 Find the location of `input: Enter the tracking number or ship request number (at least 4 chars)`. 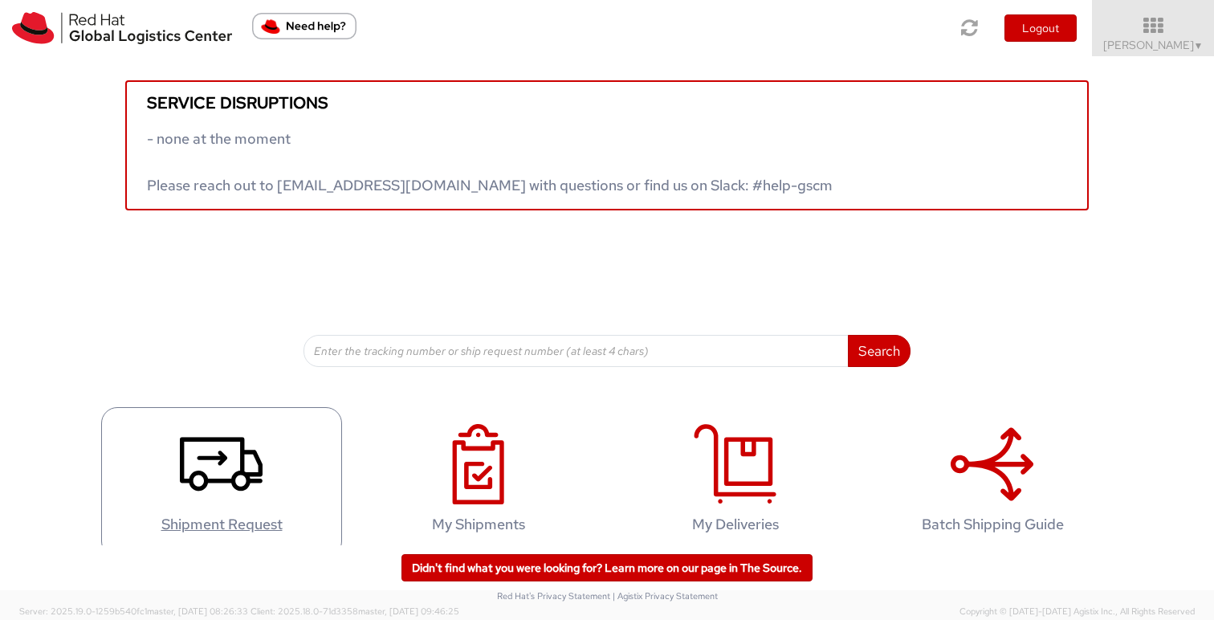

input: Enter the tracking number or ship request number (at least 4 chars) is located at coordinates (576, 351).